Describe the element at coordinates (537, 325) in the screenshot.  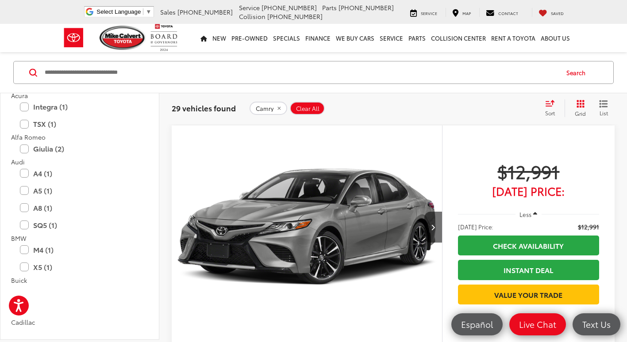
I see `a: Live Chat` at that location.